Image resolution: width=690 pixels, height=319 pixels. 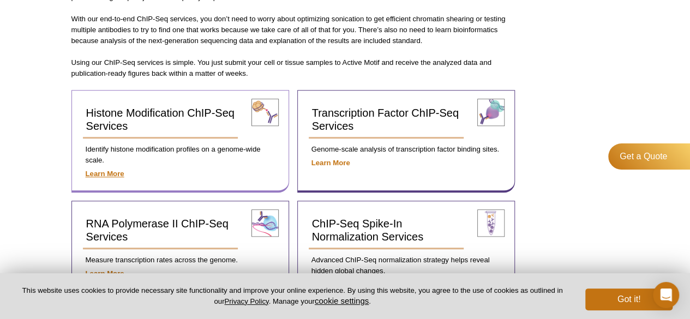 I want to click on img: transcription factor ChIP-Seq, so click(x=491, y=112).